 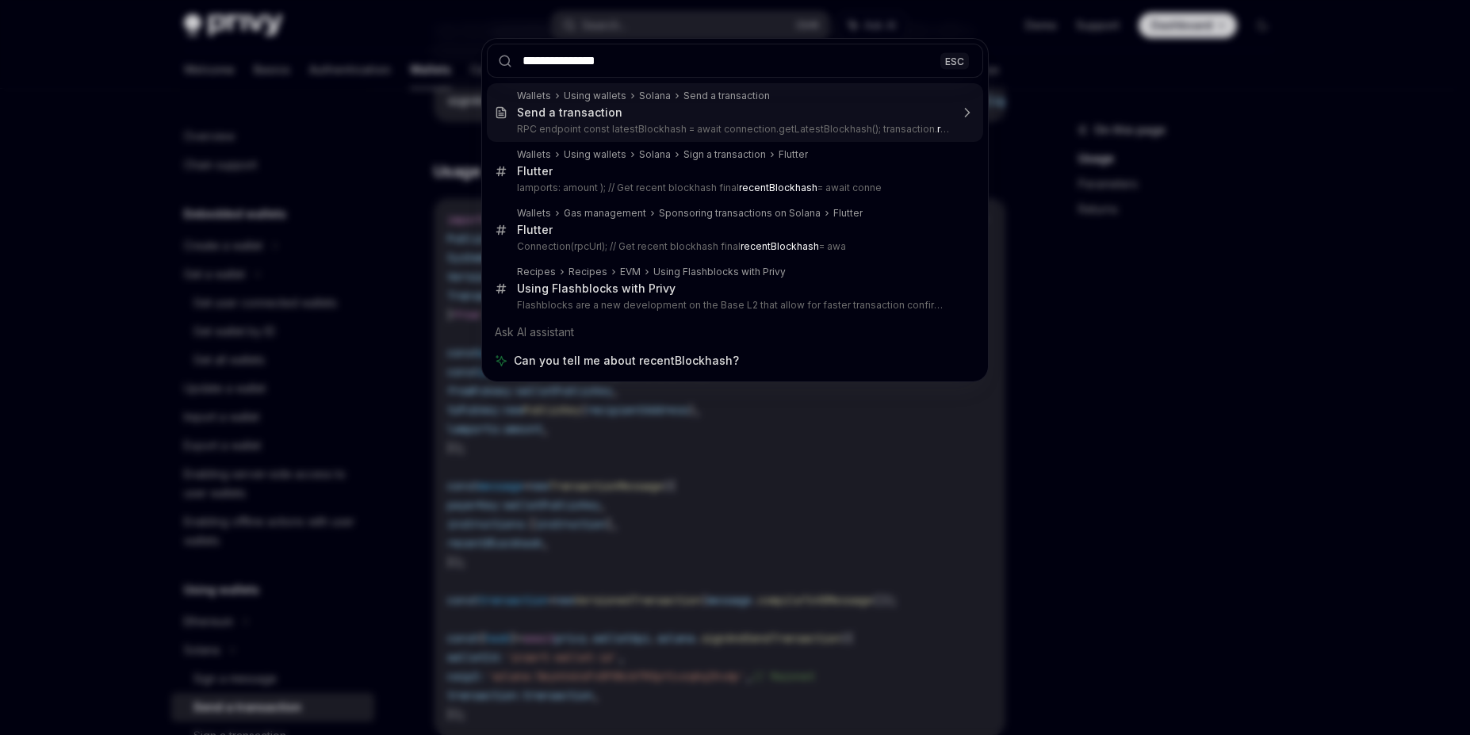 What do you see at coordinates (955, 60) in the screenshot?
I see `div: ESC` at bounding box center [955, 60].